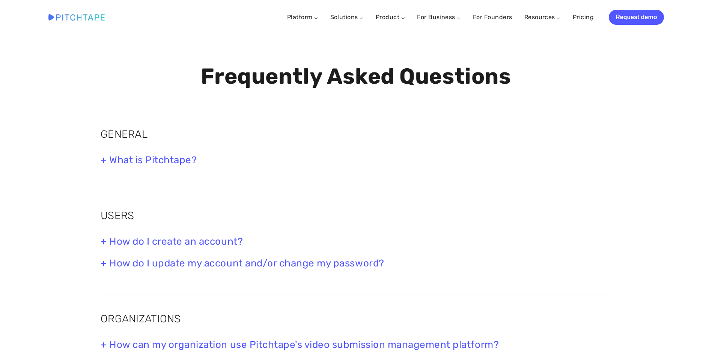  Describe the element at coordinates (390, 17) in the screenshot. I see `a: Product ⌵` at that location.